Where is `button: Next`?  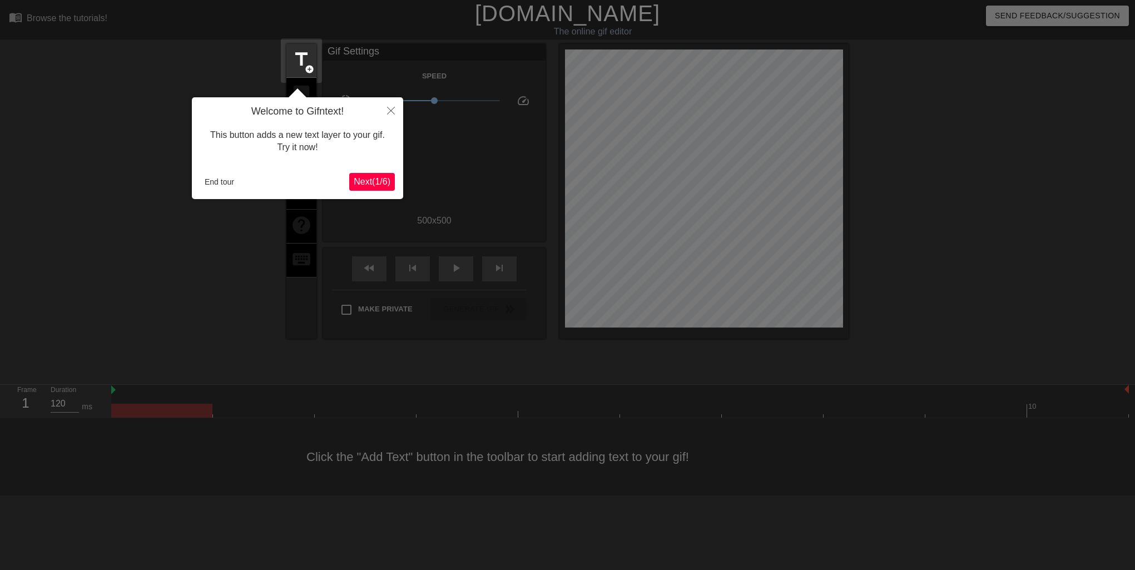
button: Next is located at coordinates (372, 182).